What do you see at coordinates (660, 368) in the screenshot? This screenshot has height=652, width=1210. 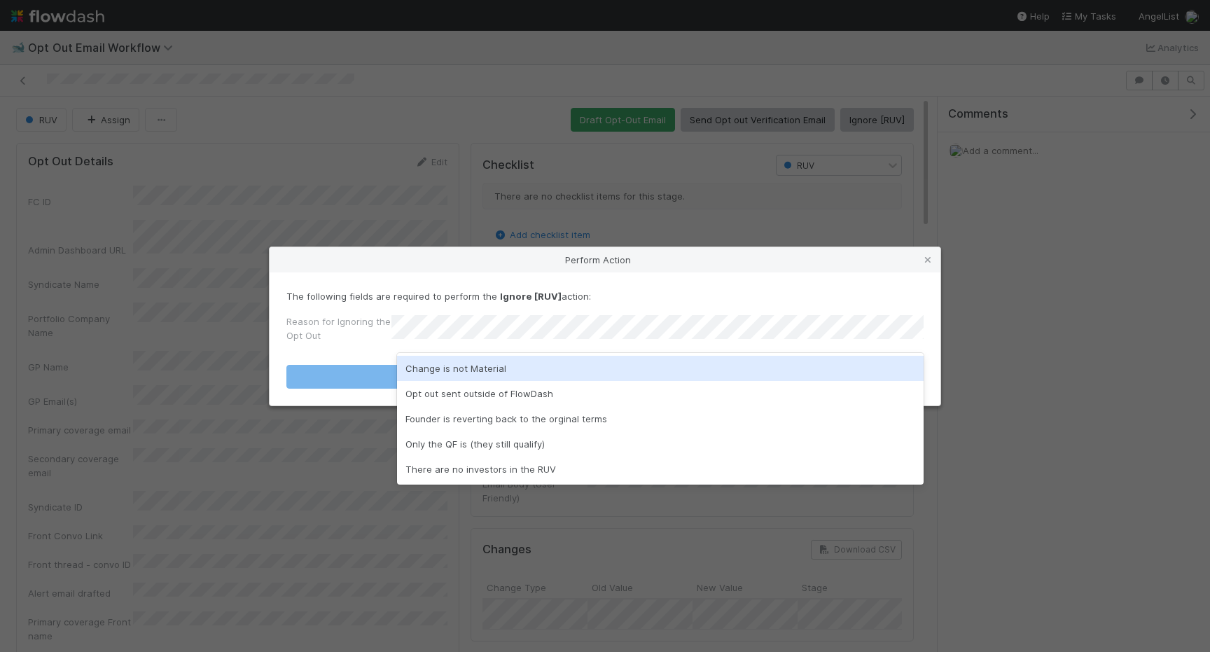 I see `div: Change is not Material` at bounding box center [660, 368].